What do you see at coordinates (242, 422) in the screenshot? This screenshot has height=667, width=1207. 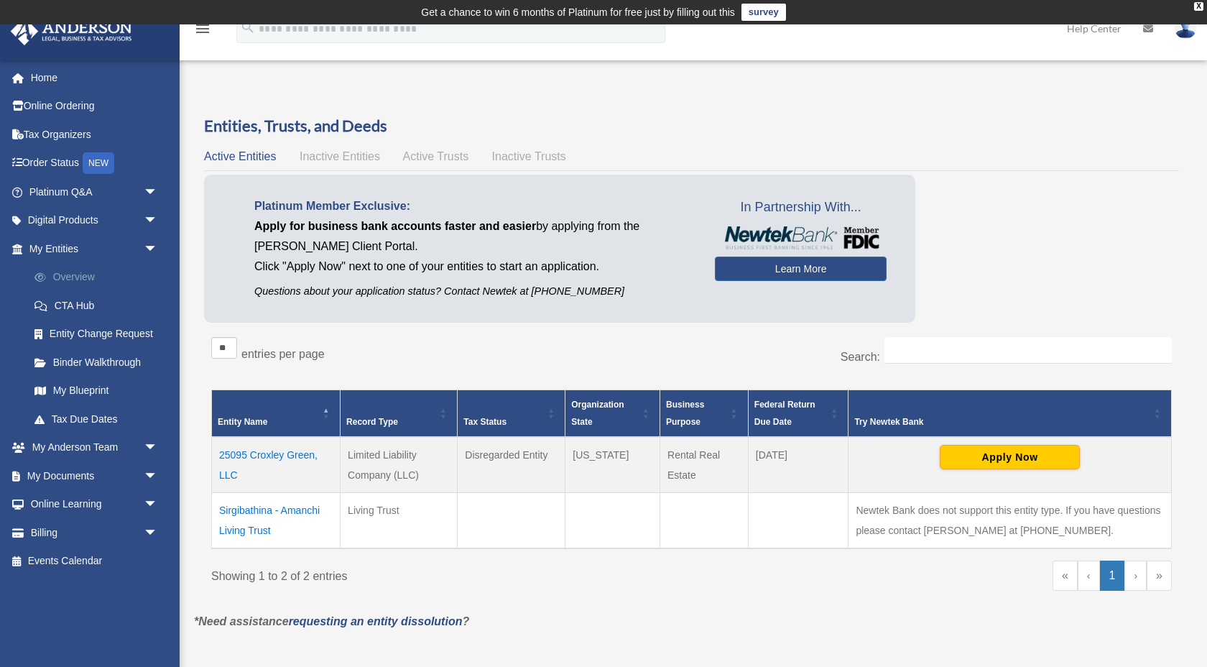 I see `span: Entity Name` at bounding box center [242, 422].